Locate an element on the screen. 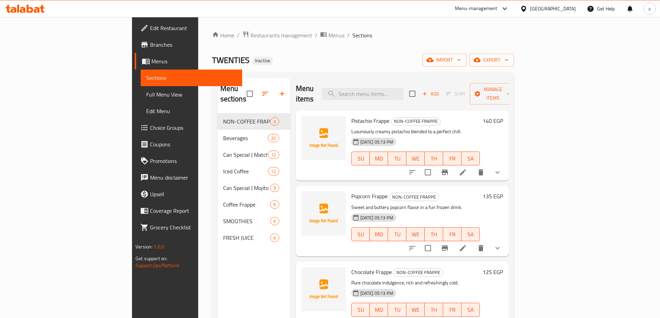  span: FRESH JUICE is located at coordinates (247, 238).